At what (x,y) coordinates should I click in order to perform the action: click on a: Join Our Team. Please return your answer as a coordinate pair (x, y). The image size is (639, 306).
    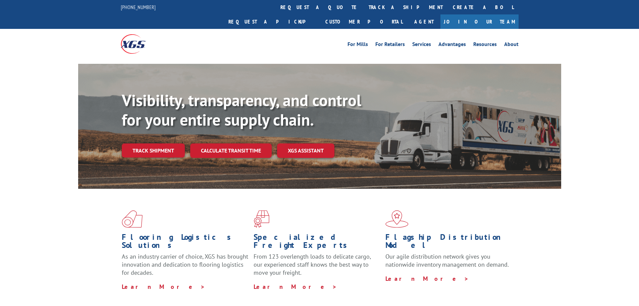
    Looking at the image, I should click on (480, 21).